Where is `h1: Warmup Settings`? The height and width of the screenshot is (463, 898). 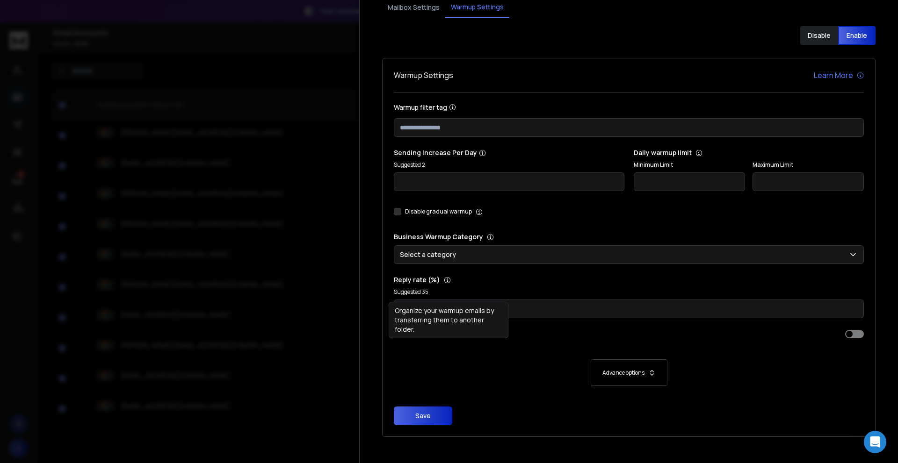
h1: Warmup Settings is located at coordinates (423, 75).